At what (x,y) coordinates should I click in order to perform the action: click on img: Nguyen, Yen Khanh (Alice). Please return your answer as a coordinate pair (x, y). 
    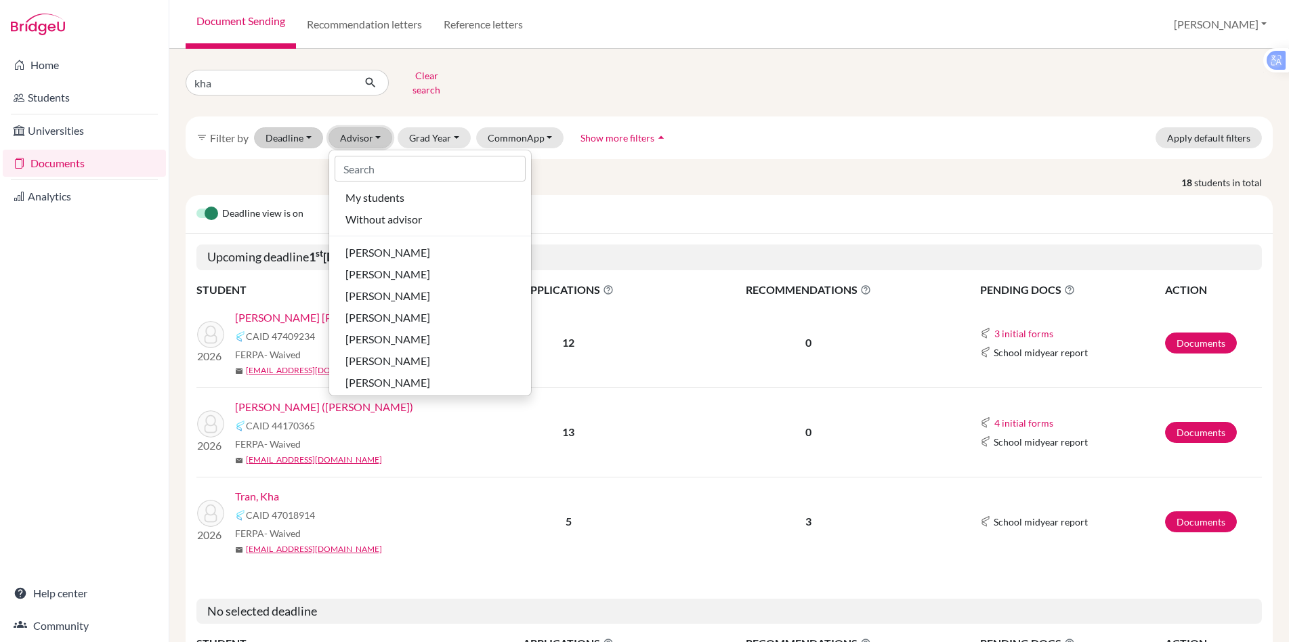
    Looking at the image, I should click on (211, 424).